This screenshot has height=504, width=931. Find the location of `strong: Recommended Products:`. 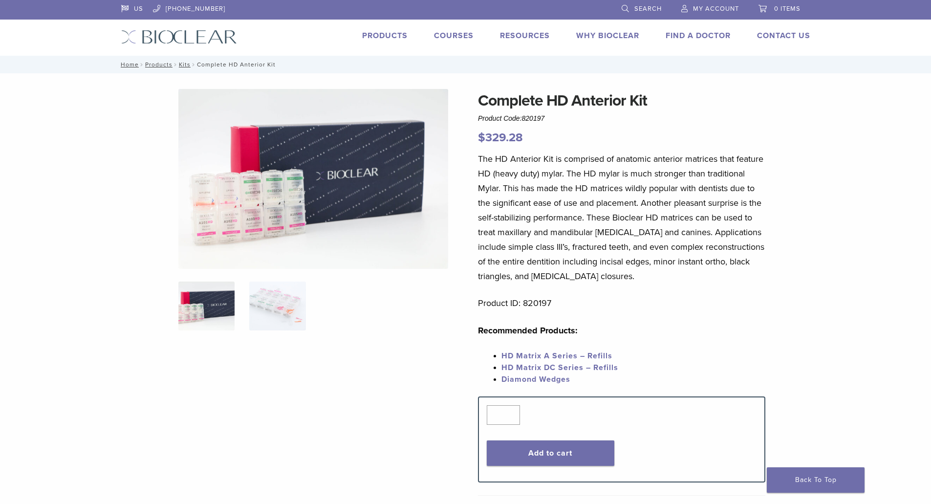

strong: Recommended Products: is located at coordinates (528, 330).